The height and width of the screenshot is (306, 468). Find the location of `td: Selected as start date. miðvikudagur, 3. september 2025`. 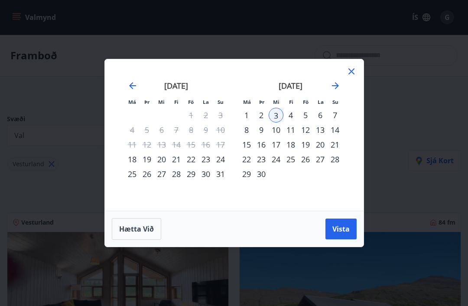

td: Selected as start date. miðvikudagur, 3. september 2025 is located at coordinates (276, 115).